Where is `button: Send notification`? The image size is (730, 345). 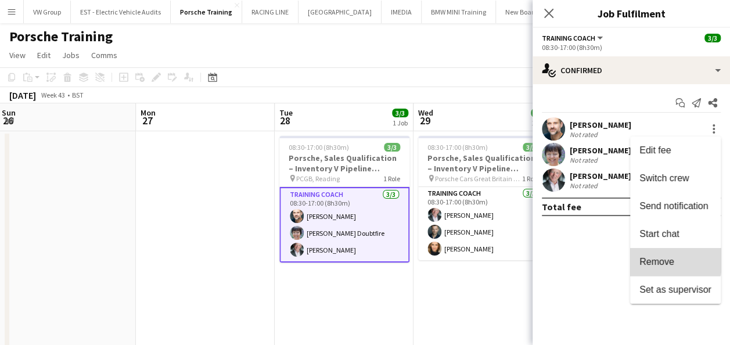
button: Send notification is located at coordinates (675, 206).